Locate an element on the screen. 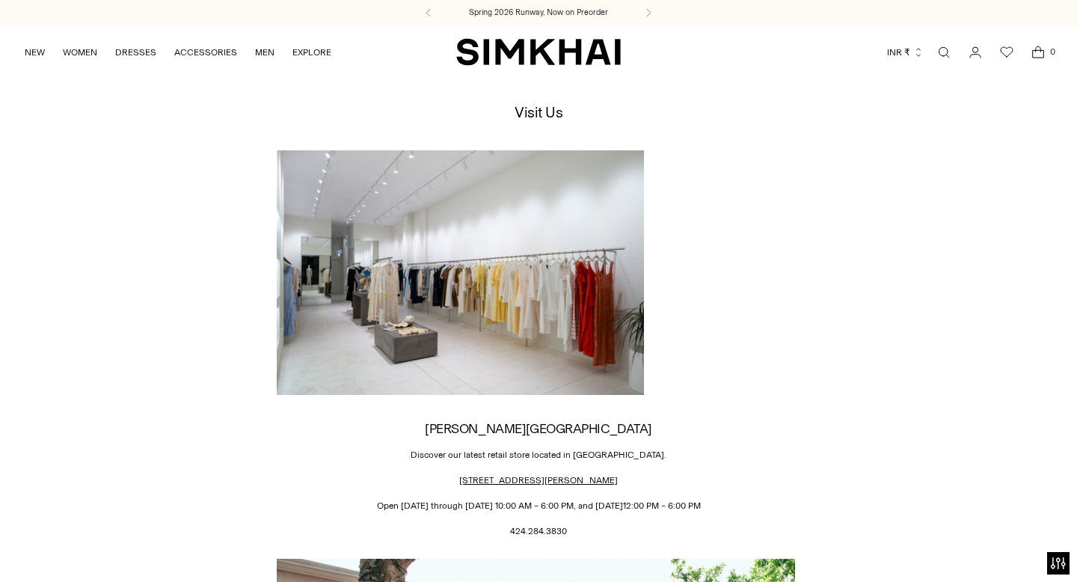 This screenshot has height=582, width=1077. a: NEW is located at coordinates (34, 52).